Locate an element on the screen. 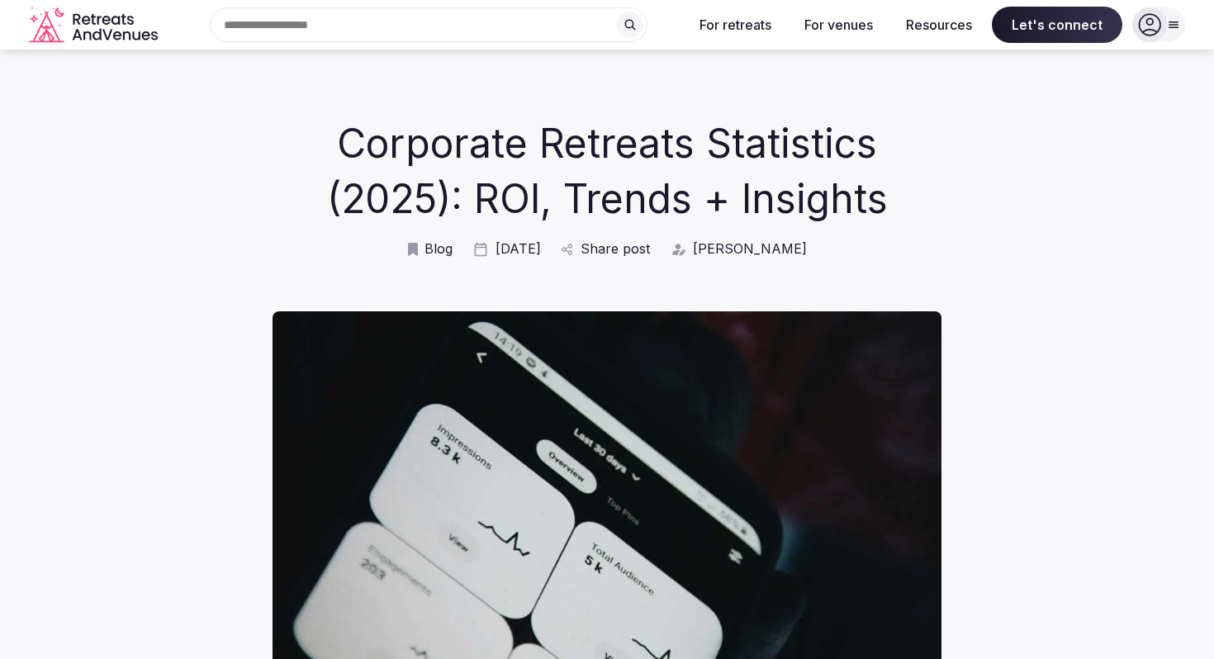  button: For retreats is located at coordinates (735, 25).